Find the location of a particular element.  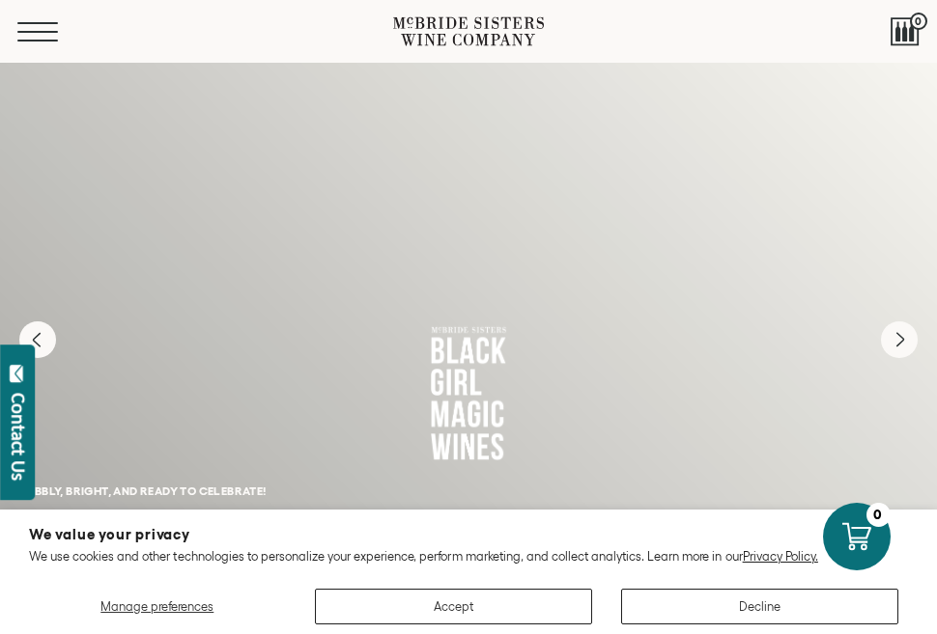

h6: Bubbly, bright, and ready to celebrate! is located at coordinates (468, 491).